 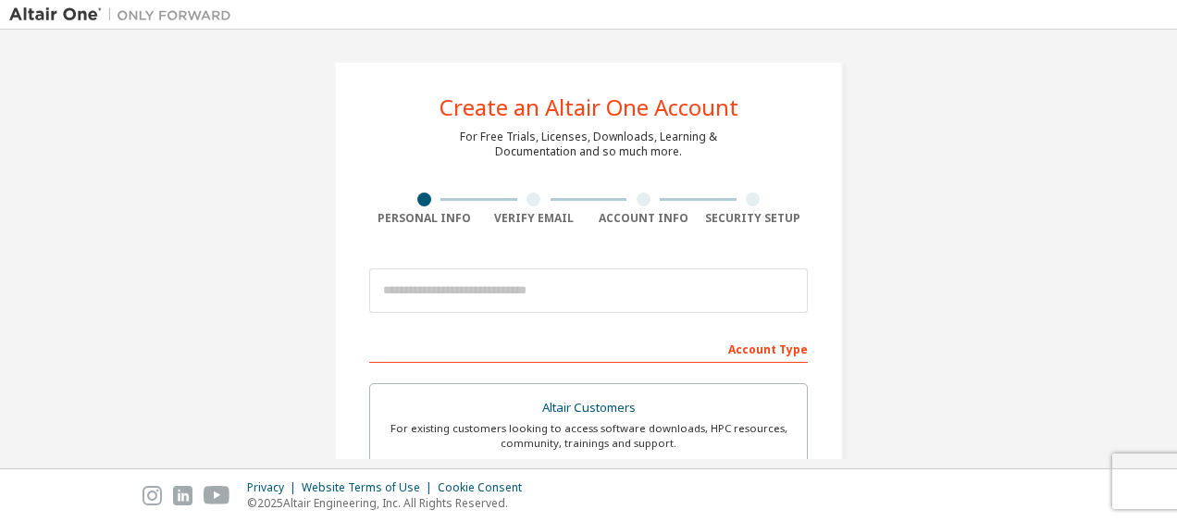 I want to click on img: youtube.svg, so click(x=217, y=495).